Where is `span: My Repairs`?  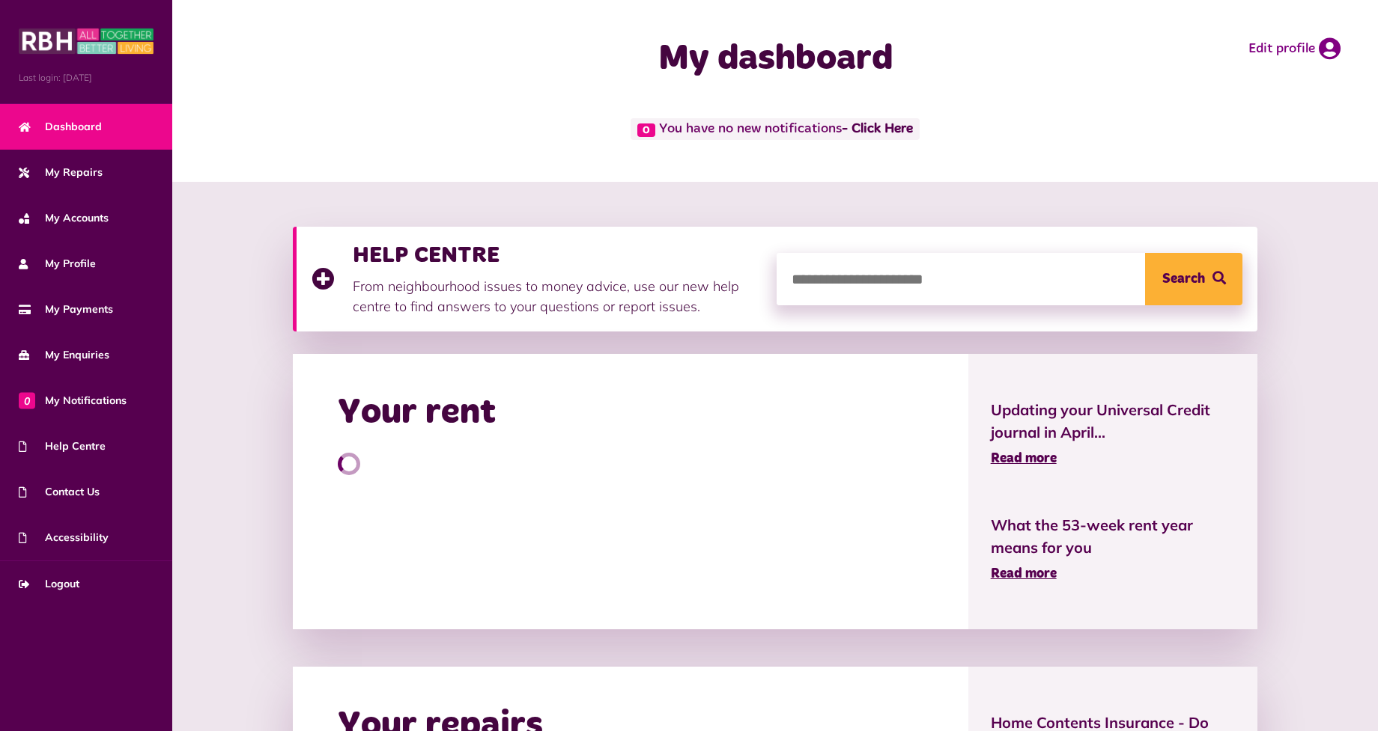 span: My Repairs is located at coordinates (61, 172).